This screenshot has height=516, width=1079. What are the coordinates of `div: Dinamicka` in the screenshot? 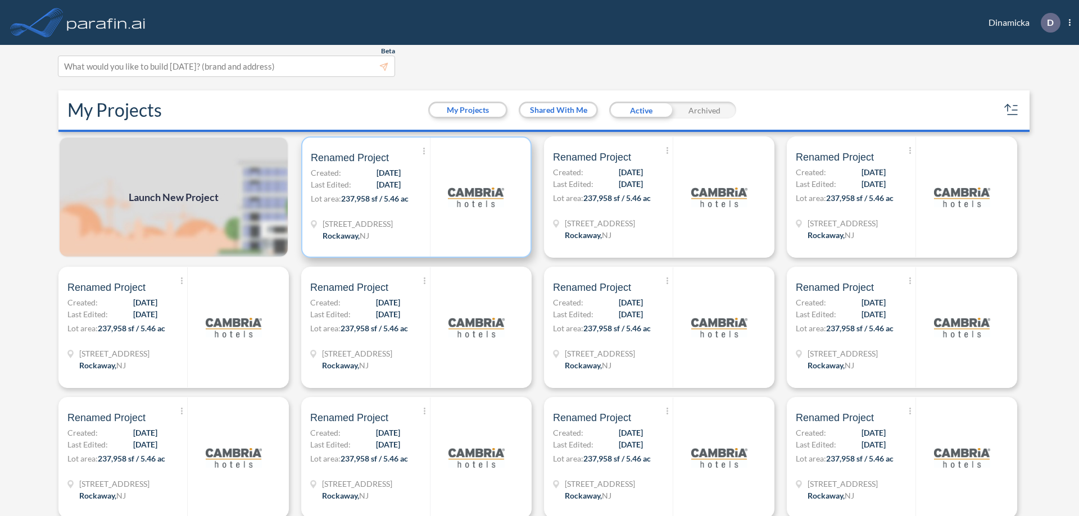 It's located at (1021, 22).